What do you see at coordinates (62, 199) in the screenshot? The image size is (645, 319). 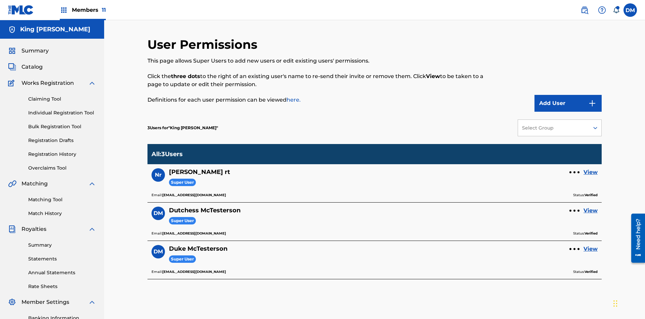 I see `a: Matching Tool` at bounding box center [62, 199].